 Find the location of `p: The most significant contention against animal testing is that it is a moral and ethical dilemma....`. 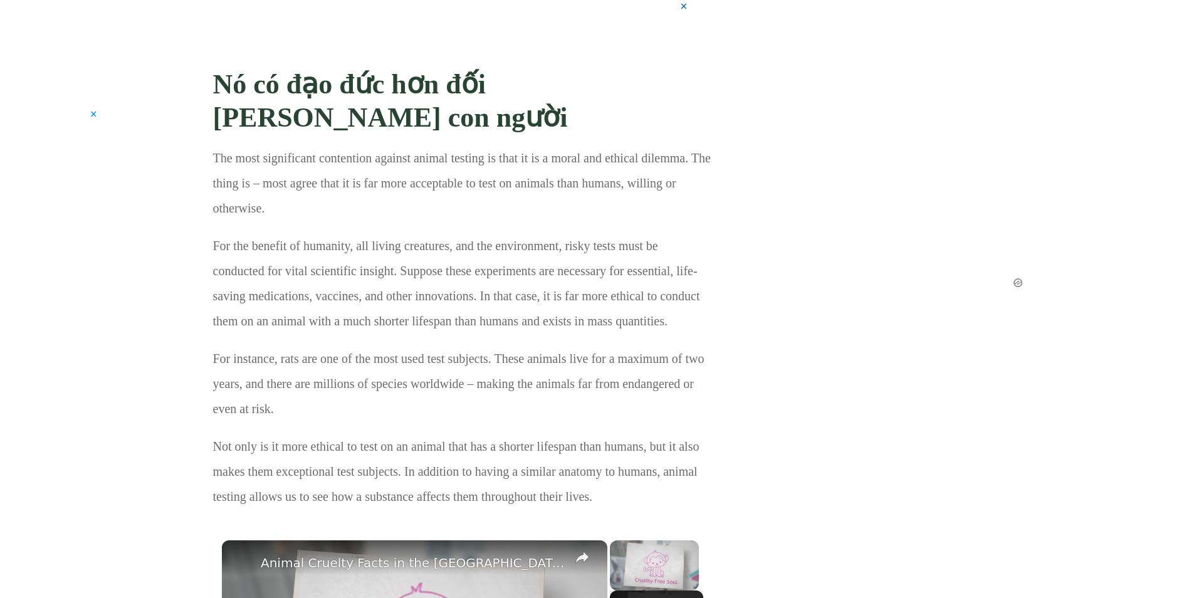

p: The most significant contention against animal testing is that it is a moral and ethical dilemma.... is located at coordinates (462, 189).